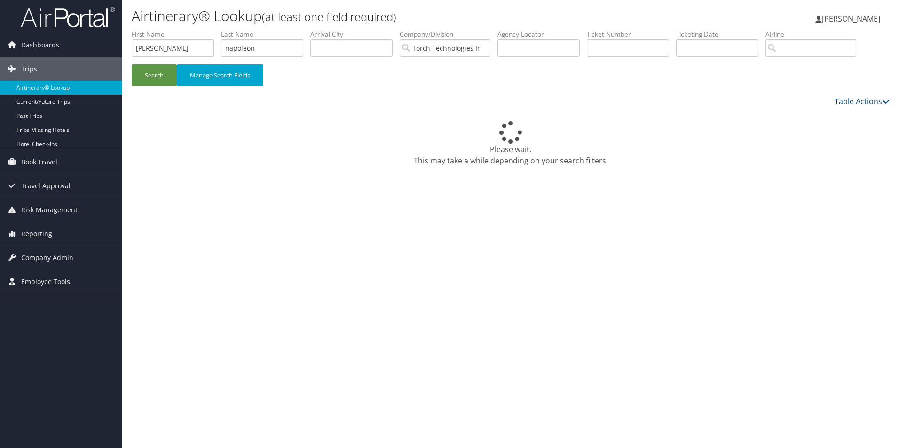 The width and height of the screenshot is (899, 448). Describe the element at coordinates (49, 210) in the screenshot. I see `span: Risk Management` at that location.